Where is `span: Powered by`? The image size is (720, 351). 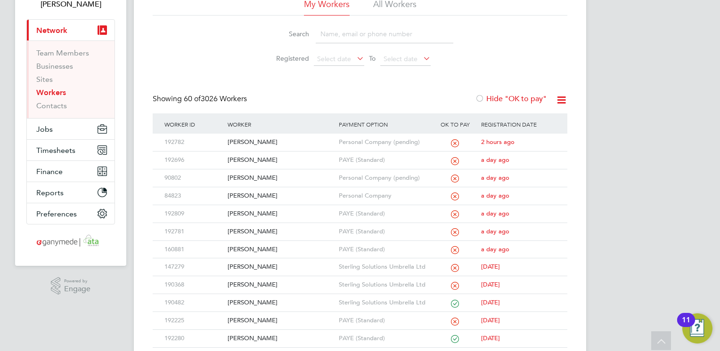
span: Powered by is located at coordinates (77, 281).